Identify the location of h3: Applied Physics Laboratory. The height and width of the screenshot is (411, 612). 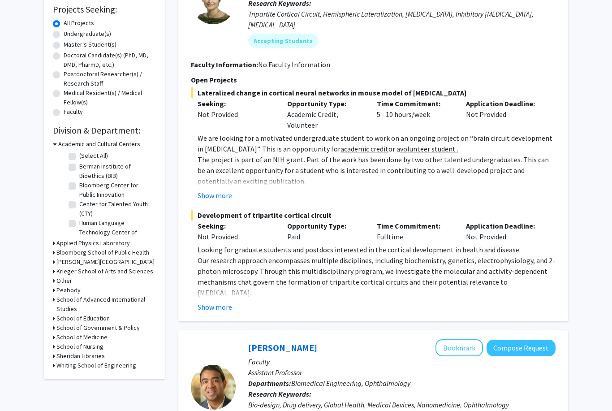
(93, 243).